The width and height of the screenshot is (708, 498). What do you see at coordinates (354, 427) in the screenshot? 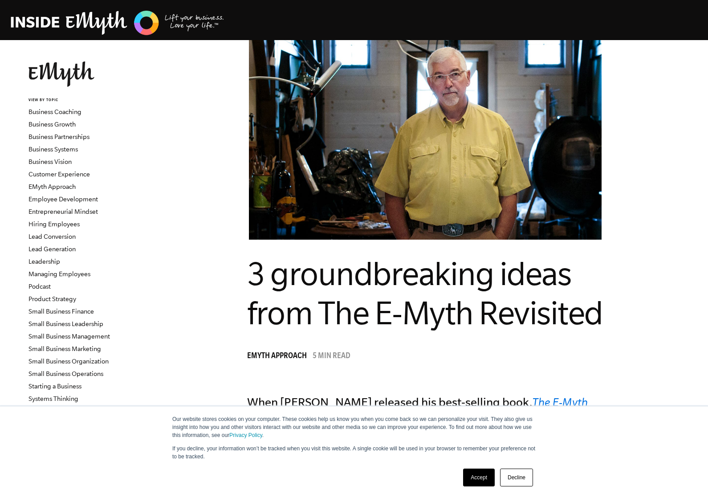
I see `p: Our website stores cookies on your computer. These cookies help us know you when you come back so...` at bounding box center [354, 427].